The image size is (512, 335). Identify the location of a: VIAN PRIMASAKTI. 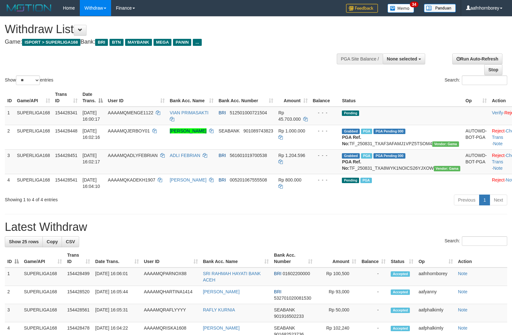
(189, 113).